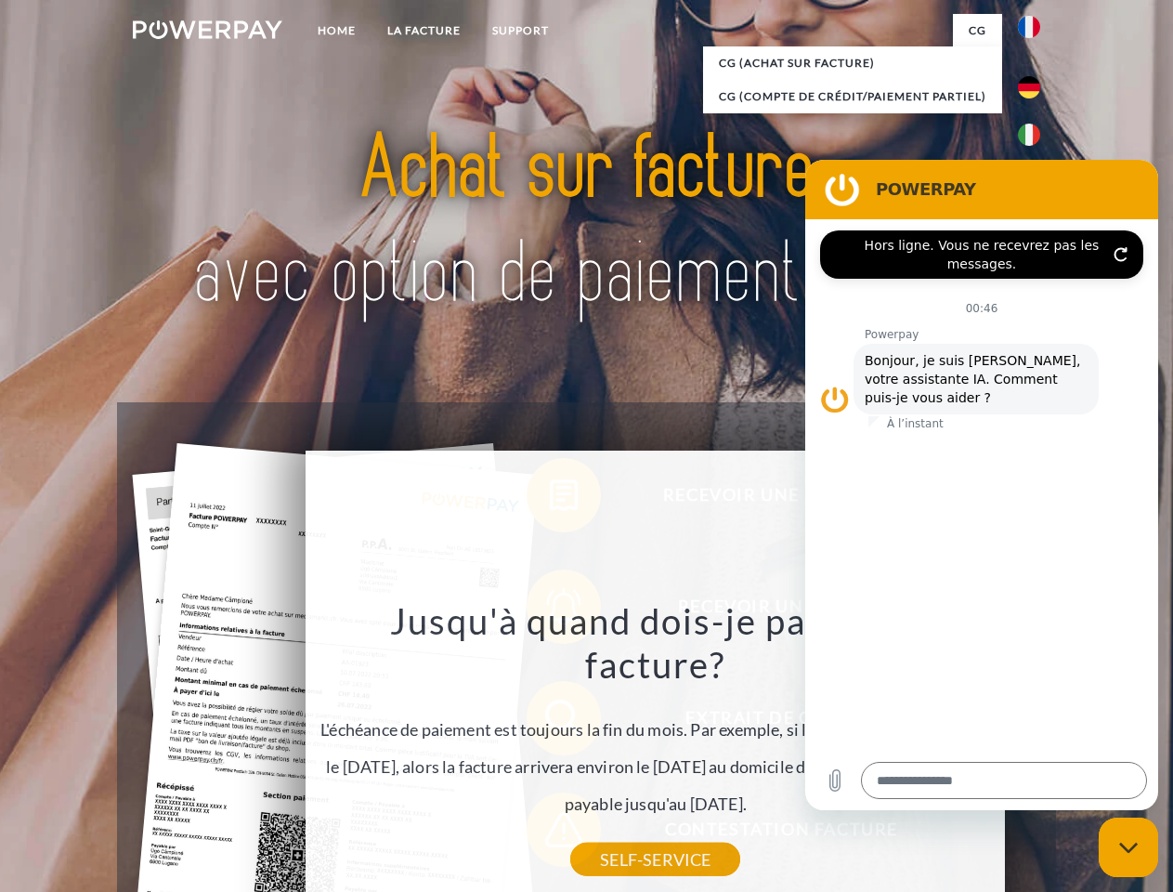 The image size is (1173, 892). I want to click on a: Support, so click(520, 31).